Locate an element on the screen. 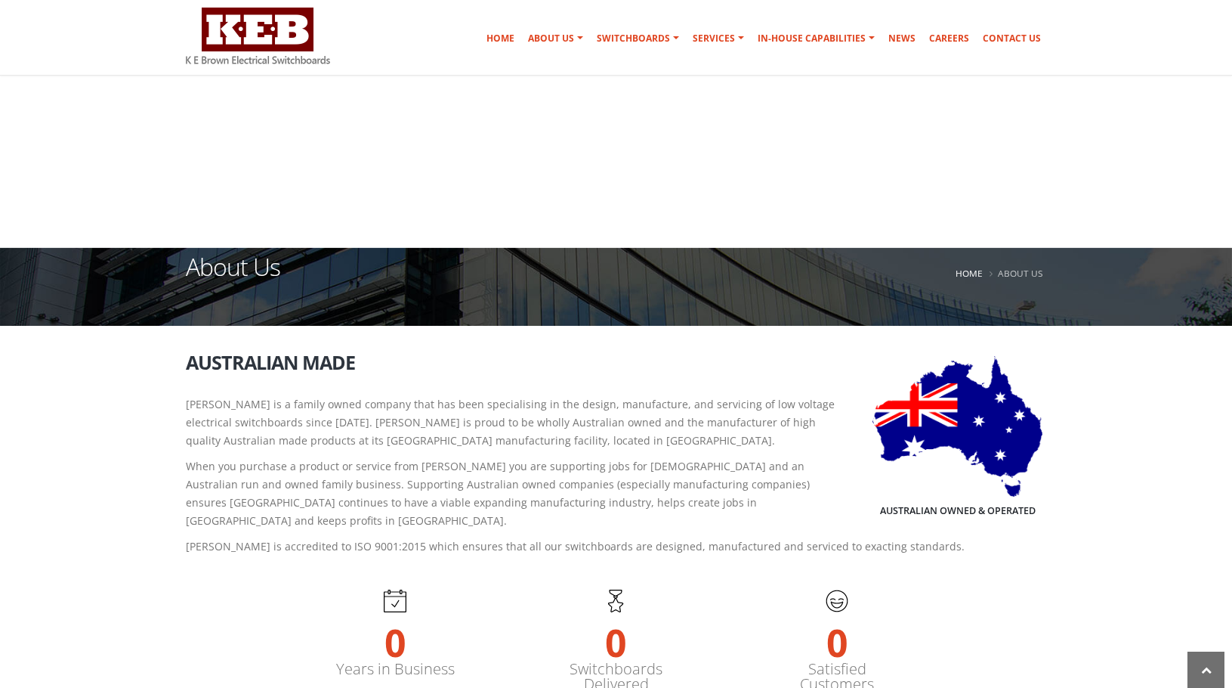 The height and width of the screenshot is (688, 1232). a: In-house Capabilities is located at coordinates (816, 39).